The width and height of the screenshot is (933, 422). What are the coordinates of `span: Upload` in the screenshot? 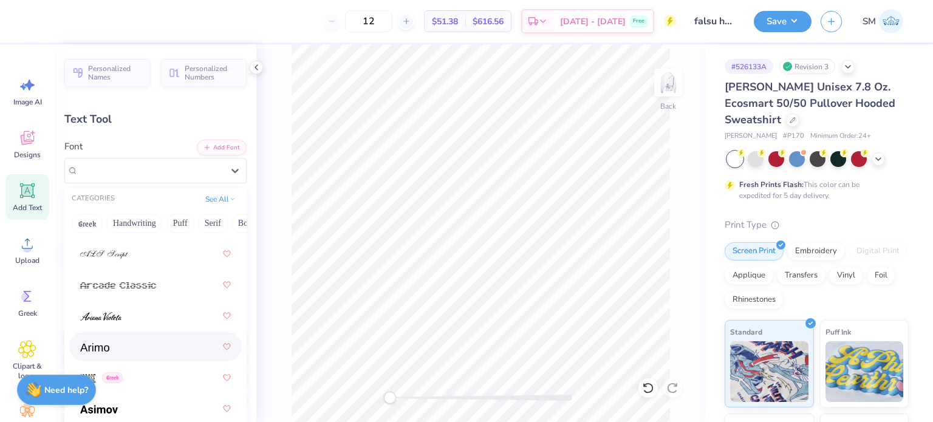 It's located at (27, 261).